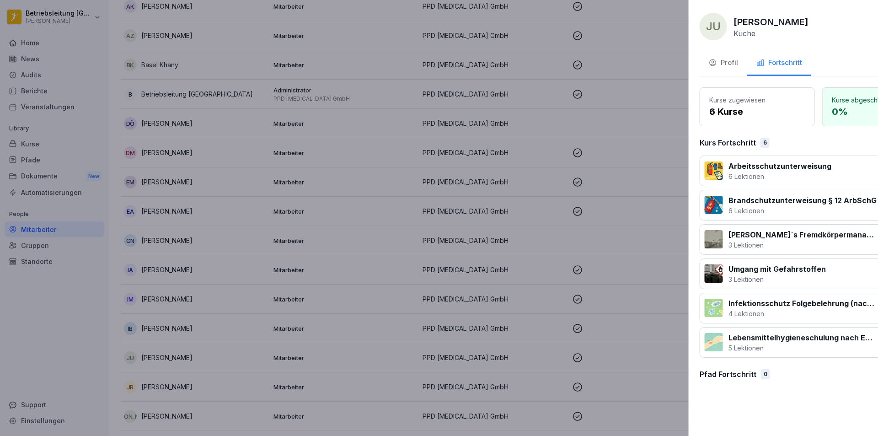 This screenshot has width=878, height=436. Describe the element at coordinates (765, 374) in the screenshot. I see `div: 0` at that location.